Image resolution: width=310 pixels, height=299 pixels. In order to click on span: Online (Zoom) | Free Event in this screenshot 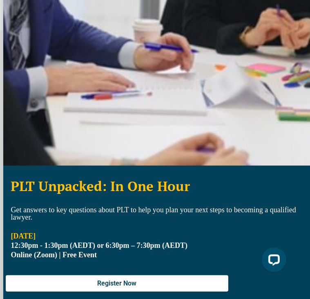, I will do `click(54, 255)`.